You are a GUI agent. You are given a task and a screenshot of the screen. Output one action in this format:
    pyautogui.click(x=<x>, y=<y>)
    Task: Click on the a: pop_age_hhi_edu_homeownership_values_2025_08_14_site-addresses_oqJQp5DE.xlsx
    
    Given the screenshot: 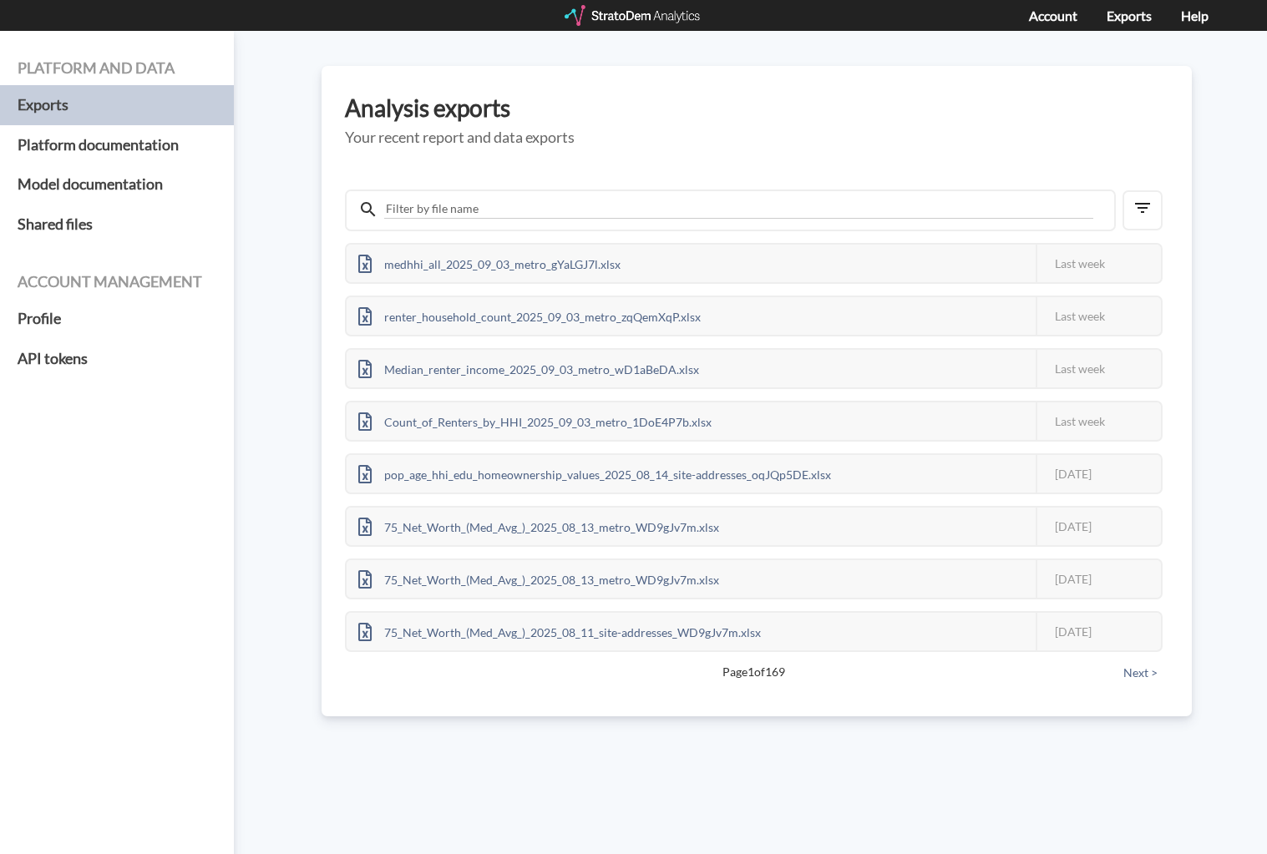 What is the action you would take?
    pyautogui.click(x=595, y=472)
    